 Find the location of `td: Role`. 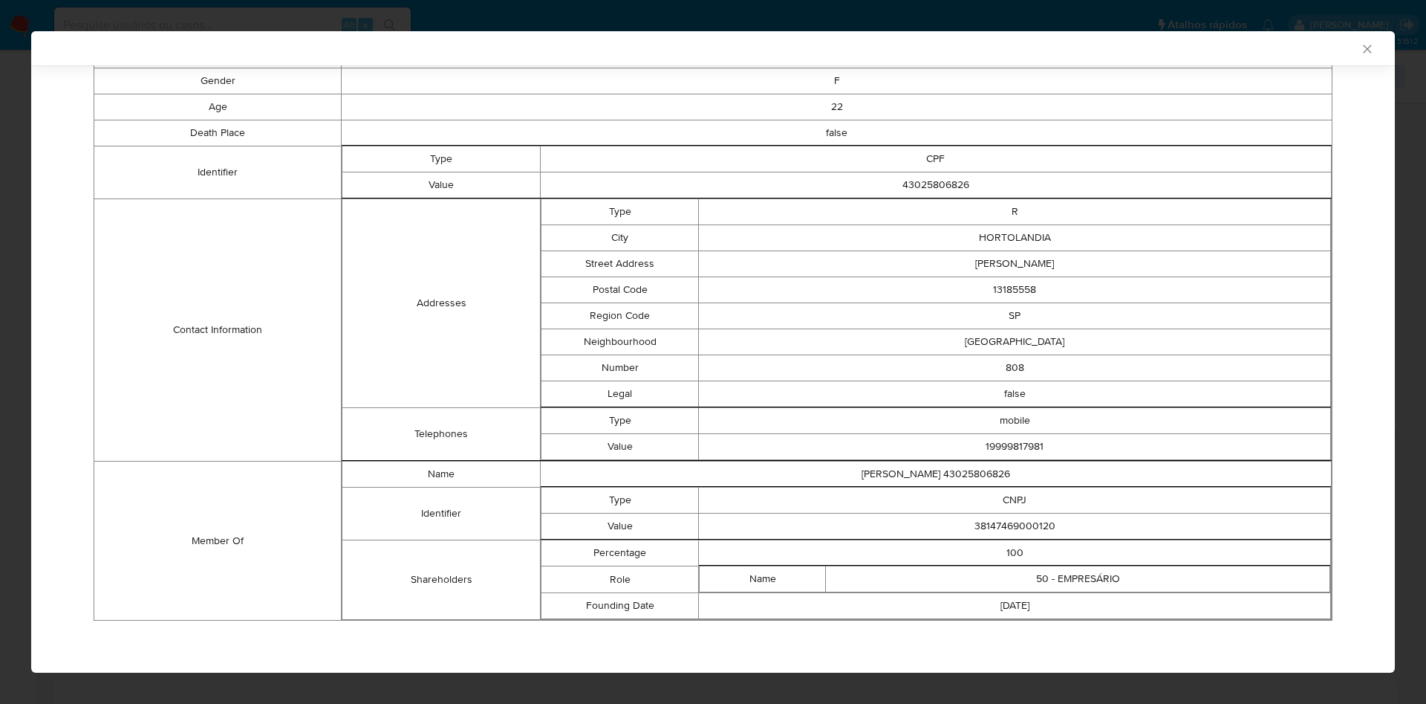

td: Role is located at coordinates (620, 580).